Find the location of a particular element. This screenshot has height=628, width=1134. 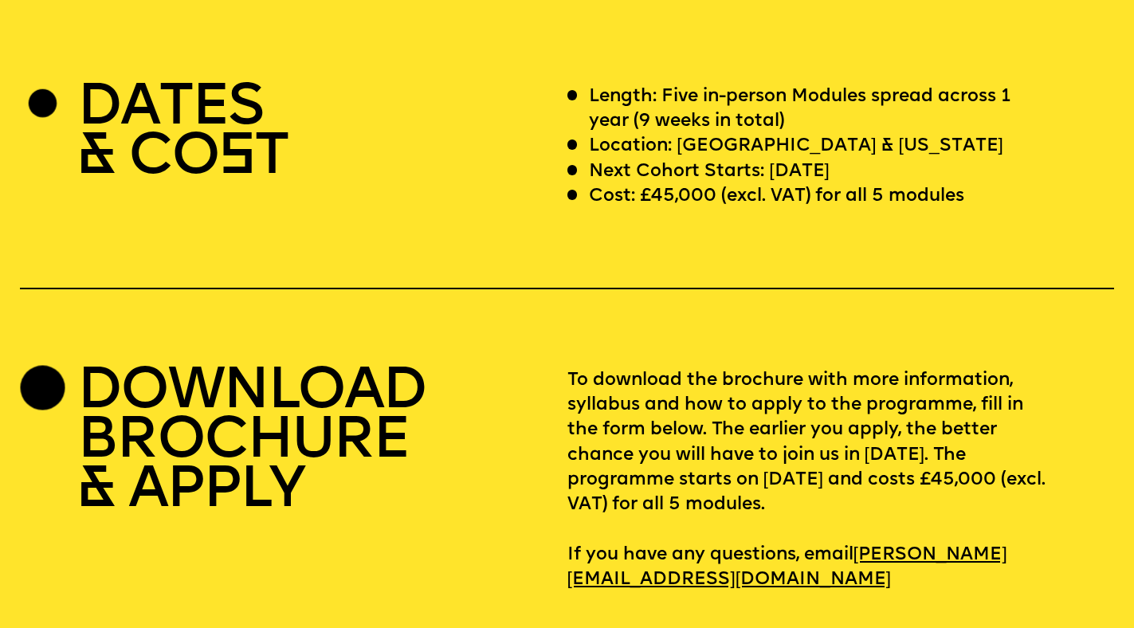

p: Length: Five in-person Modules spread across 1 year (9 weeks in total) is located at coordinates (818, 109).